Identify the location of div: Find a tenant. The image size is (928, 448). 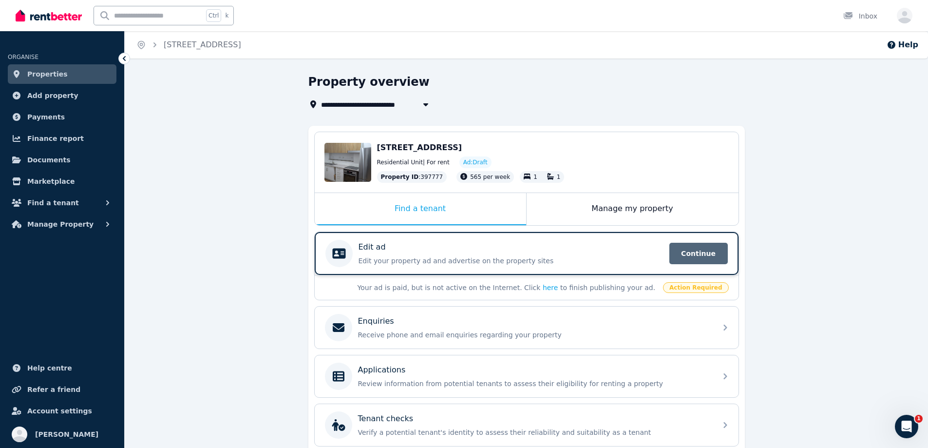
(421, 209).